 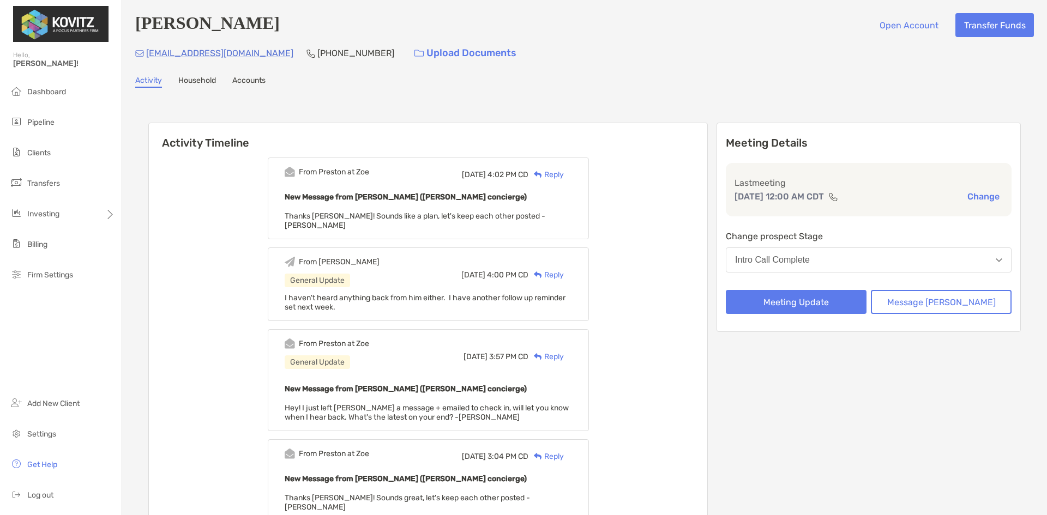 I want to click on img: Email Icon, so click(x=140, y=53).